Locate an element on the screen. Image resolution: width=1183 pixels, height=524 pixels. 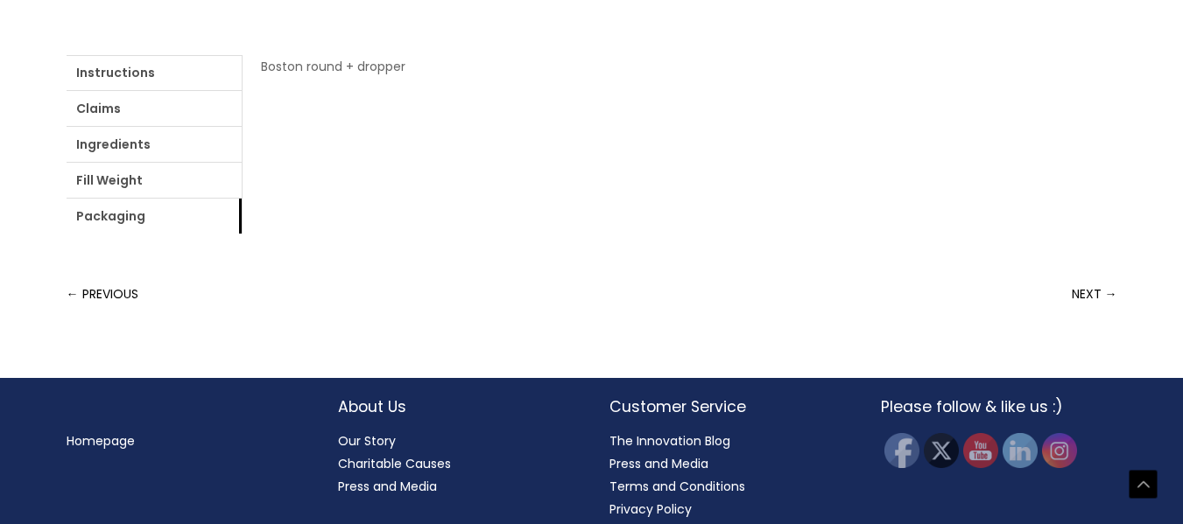
img: Facebook is located at coordinates (902, 451).